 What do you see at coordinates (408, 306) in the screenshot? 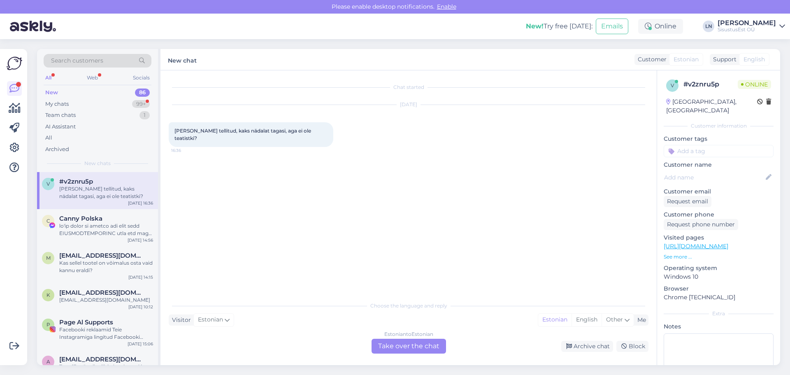
I see `div: Choose the language and reply` at bounding box center [408, 306].